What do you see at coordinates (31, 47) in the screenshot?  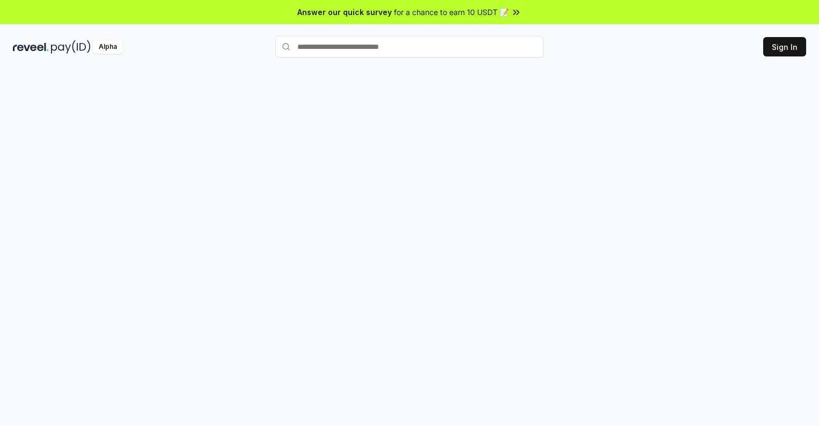 I see `img: reveel_dark` at bounding box center [31, 47].